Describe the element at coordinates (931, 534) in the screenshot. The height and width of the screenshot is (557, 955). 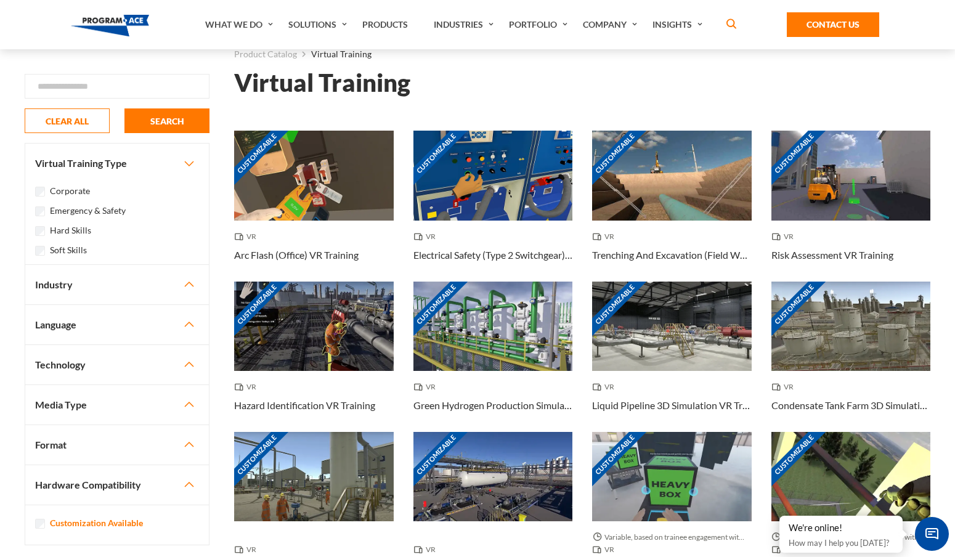
I see `div: Chat Widget` at that location.